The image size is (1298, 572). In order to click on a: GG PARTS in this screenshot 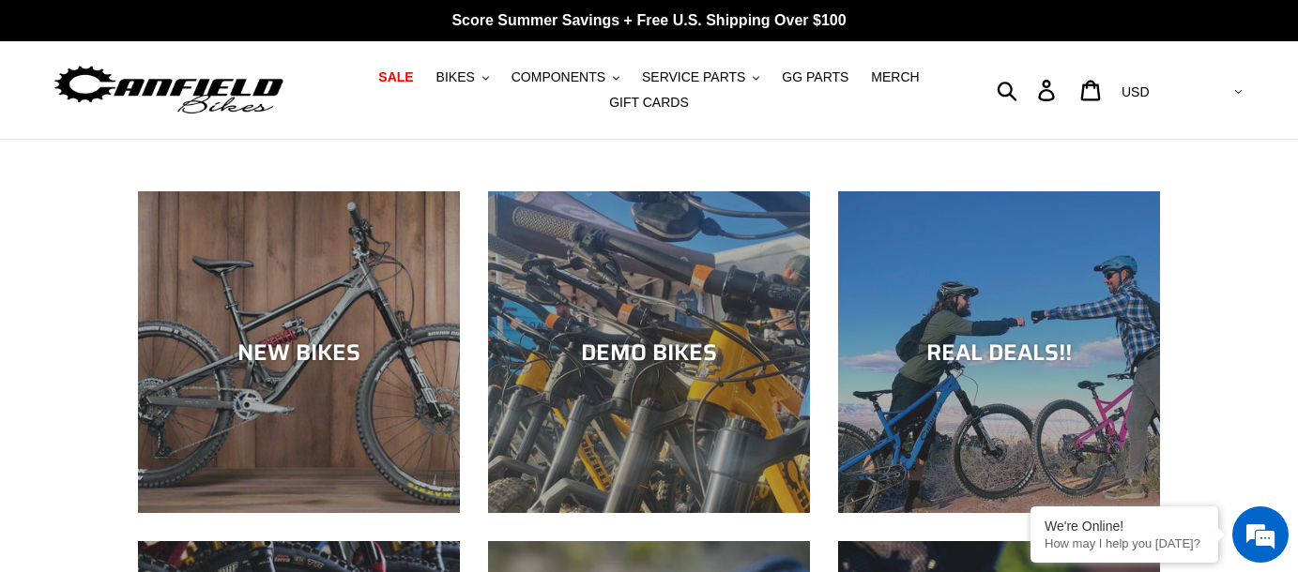, I will do `click(814, 77)`.